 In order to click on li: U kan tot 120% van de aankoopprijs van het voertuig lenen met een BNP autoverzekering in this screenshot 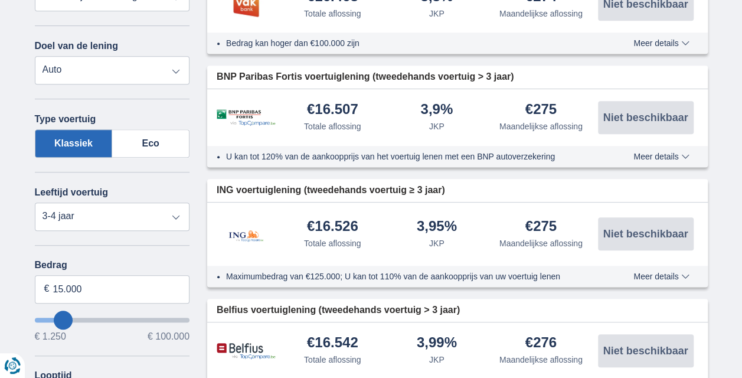, I will do `click(408, 156)`.